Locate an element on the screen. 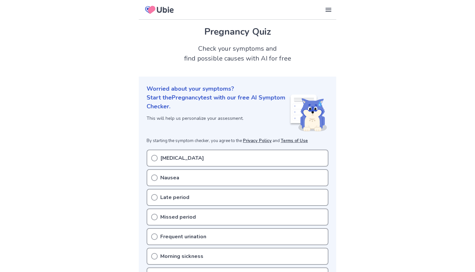 The width and height of the screenshot is (475, 272). p: Missed period is located at coordinates (178, 217).